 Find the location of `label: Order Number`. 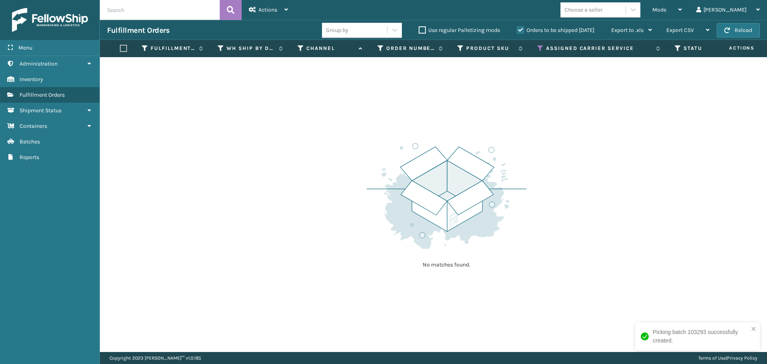

label: Order Number is located at coordinates (410, 48).